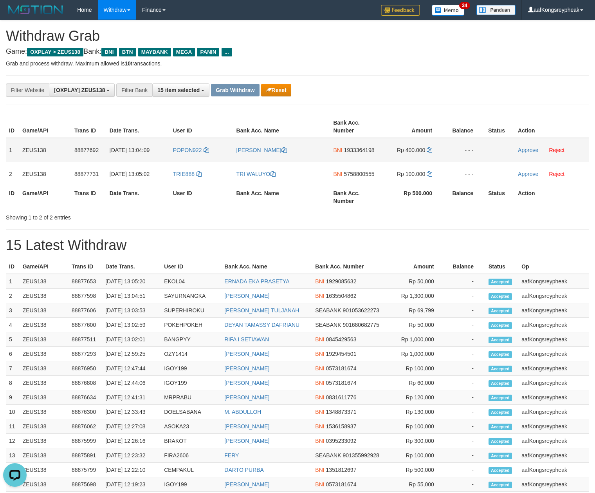 The image size is (595, 493). Describe the element at coordinates (132, 266) in the screenshot. I see `th: Date Trans.` at that location.